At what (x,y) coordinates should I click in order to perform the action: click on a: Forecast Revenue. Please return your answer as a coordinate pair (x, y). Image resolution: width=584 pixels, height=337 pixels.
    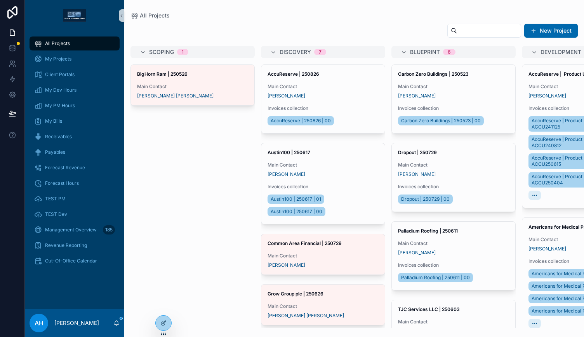
    Looking at the image, I should click on (75, 168).